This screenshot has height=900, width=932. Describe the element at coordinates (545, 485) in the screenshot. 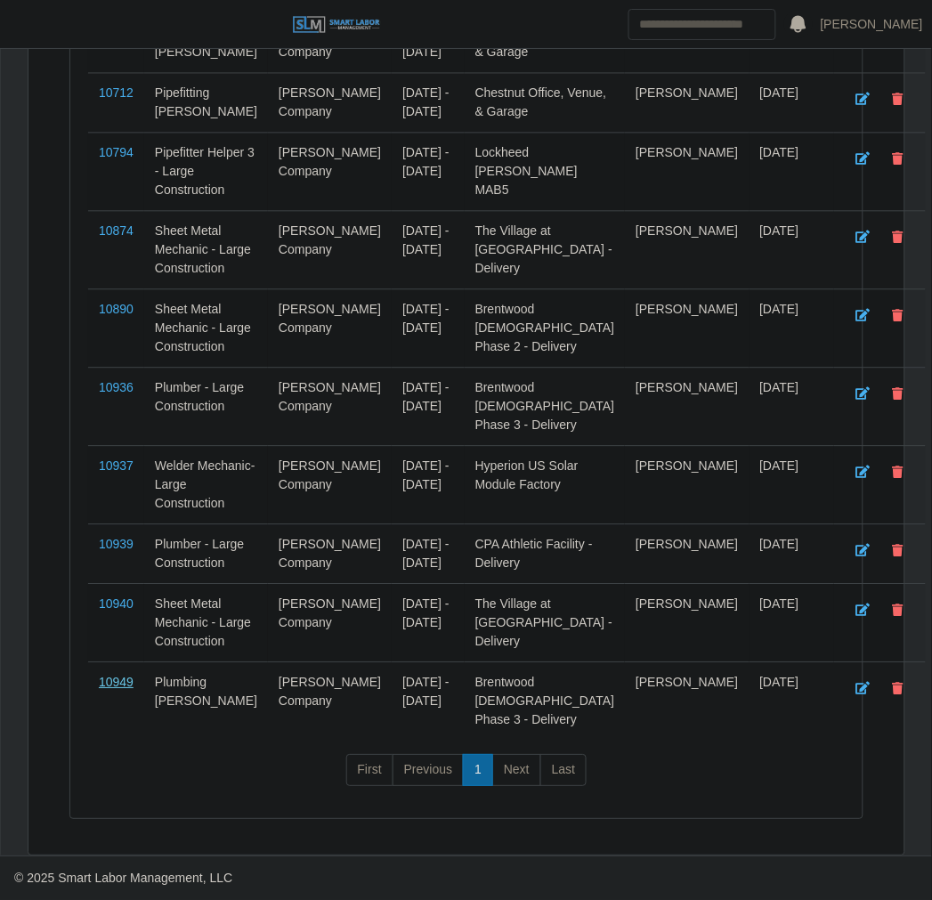

I see `td: Hyperion US Solar Module Factory` at that location.